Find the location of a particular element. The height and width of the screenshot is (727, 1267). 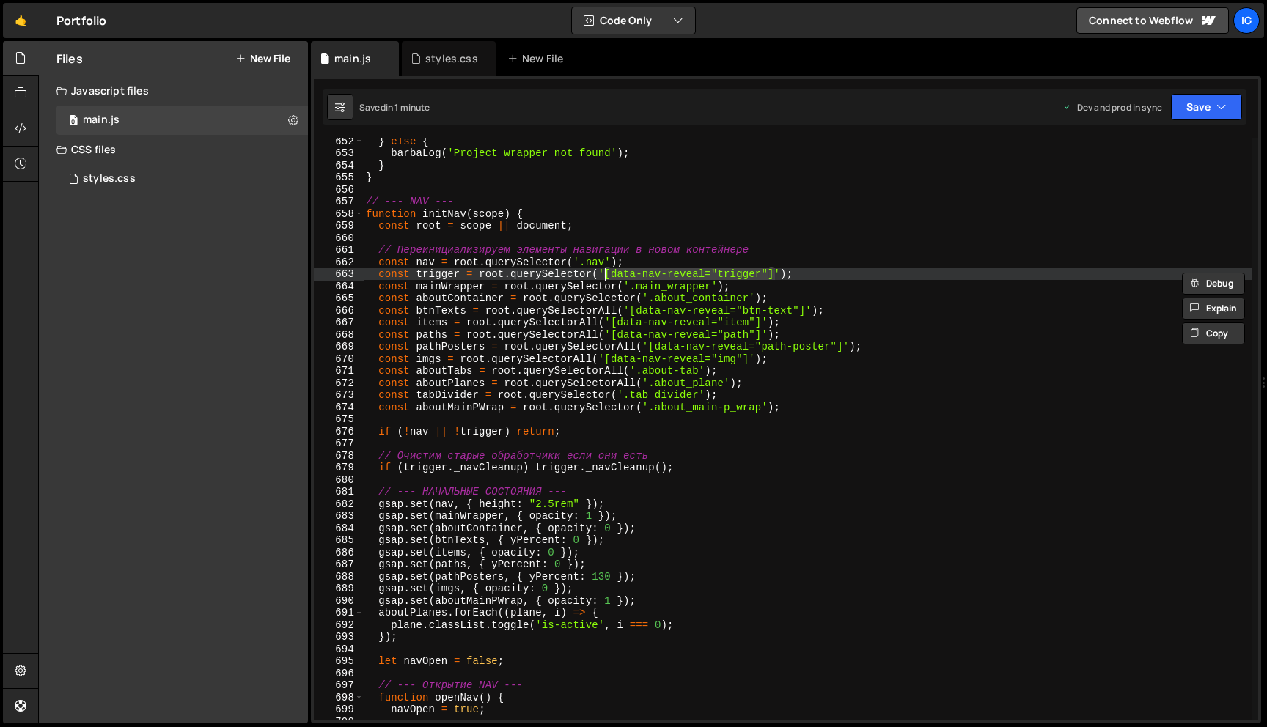

div: 668 is located at coordinates (339, 335).